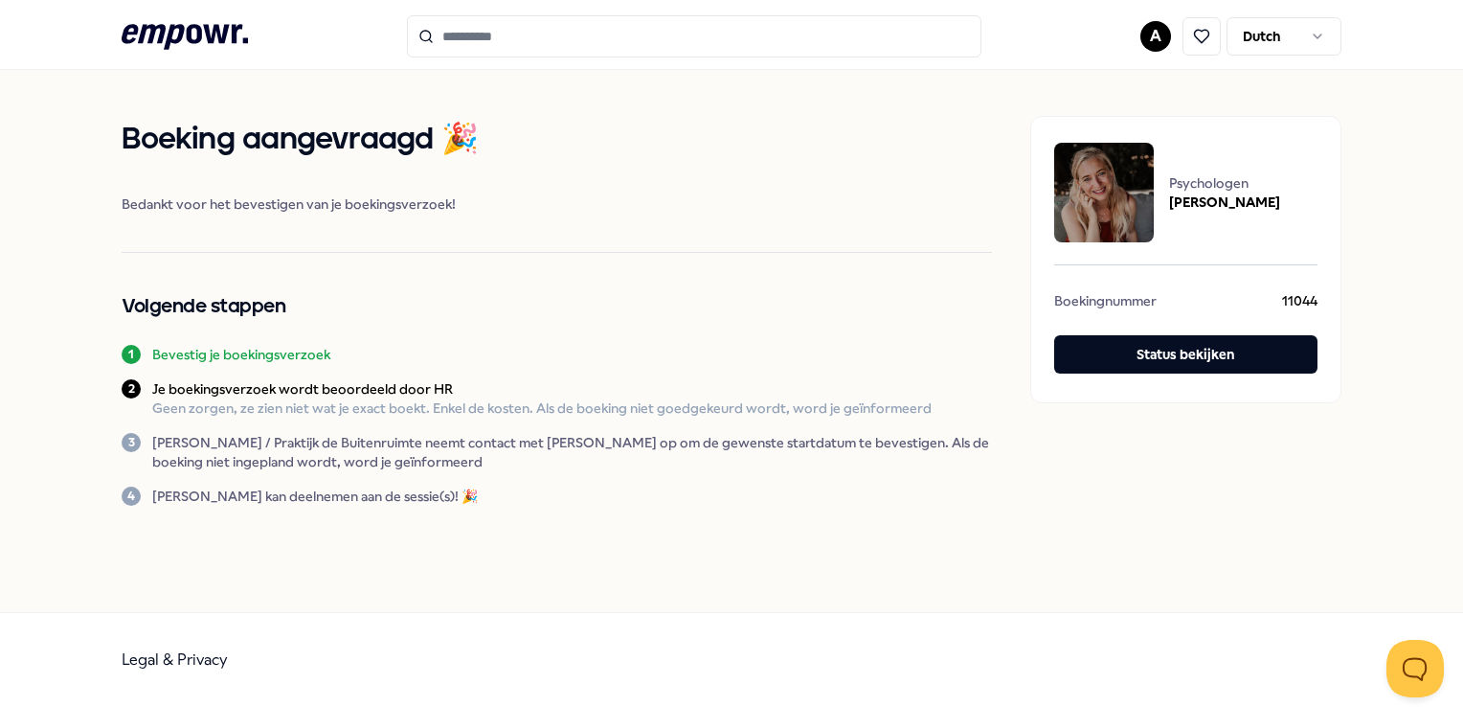 The image size is (1463, 707). Describe the element at coordinates (556, 204) in the screenshot. I see `span: Bedankt voor het bevestigen van je boekingsverzoek!` at that location.